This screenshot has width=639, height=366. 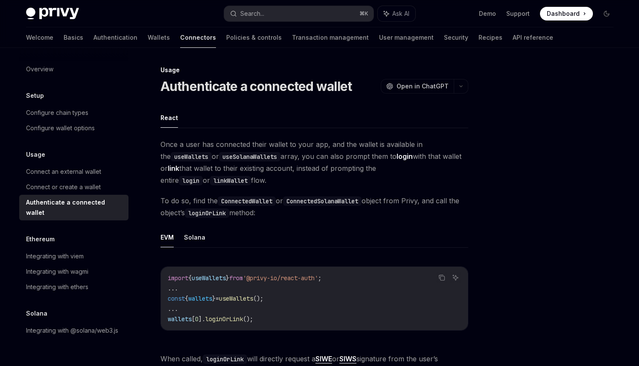 I want to click on button: Solana, so click(x=195, y=237).